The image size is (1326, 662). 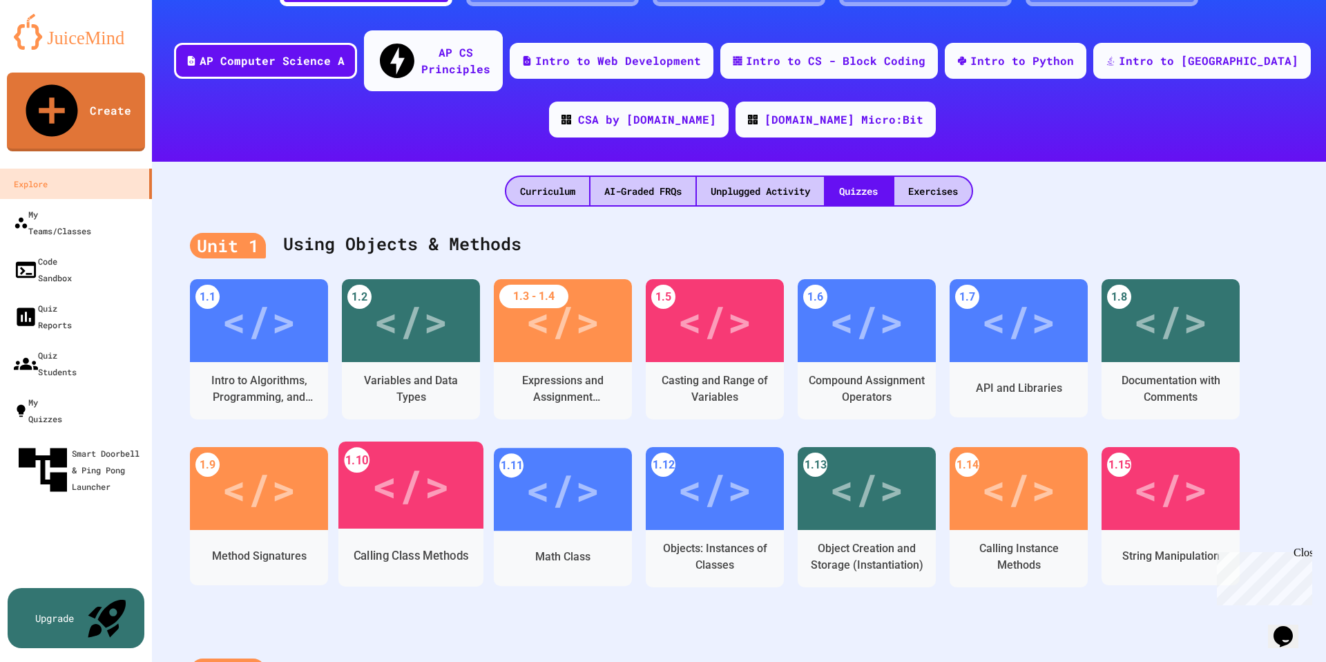 What do you see at coordinates (715, 557) in the screenshot?
I see `div: Objects: Instances of Classes` at bounding box center [715, 557].